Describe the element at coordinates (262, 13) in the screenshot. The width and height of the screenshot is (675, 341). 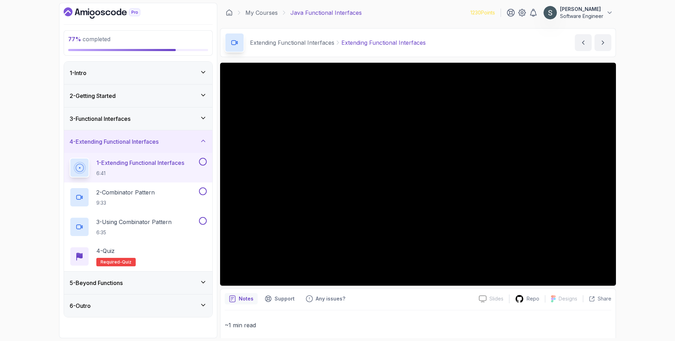
I see `a: My Courses` at that location.